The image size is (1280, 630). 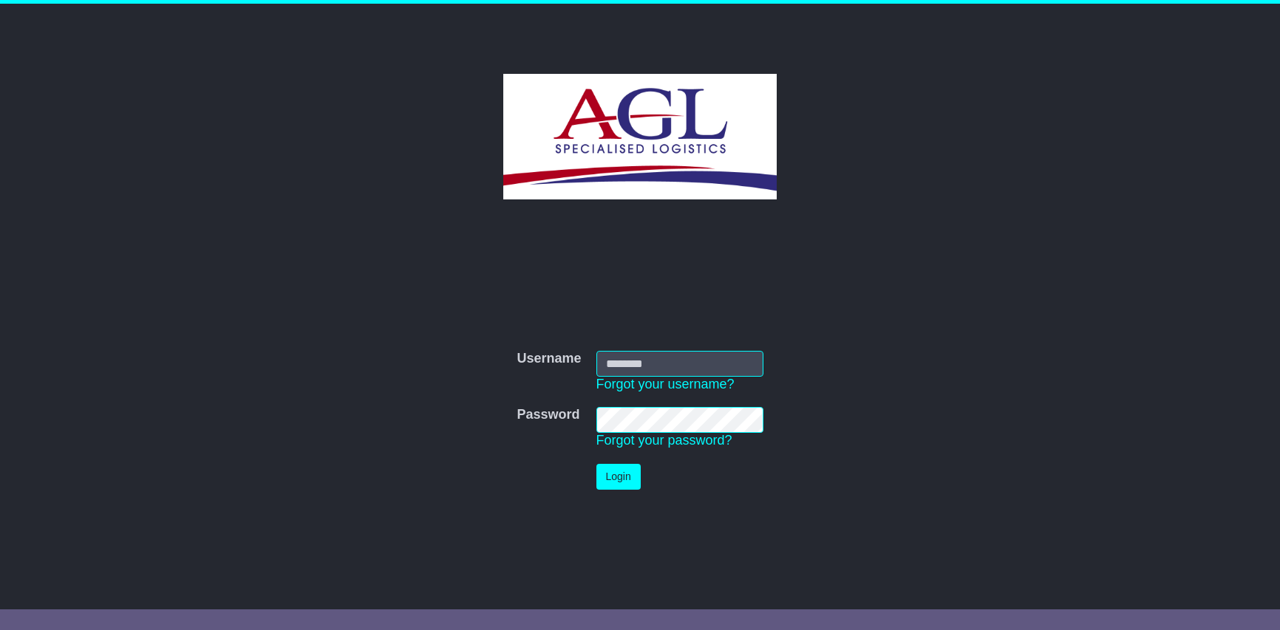 I want to click on button: Login, so click(x=619, y=477).